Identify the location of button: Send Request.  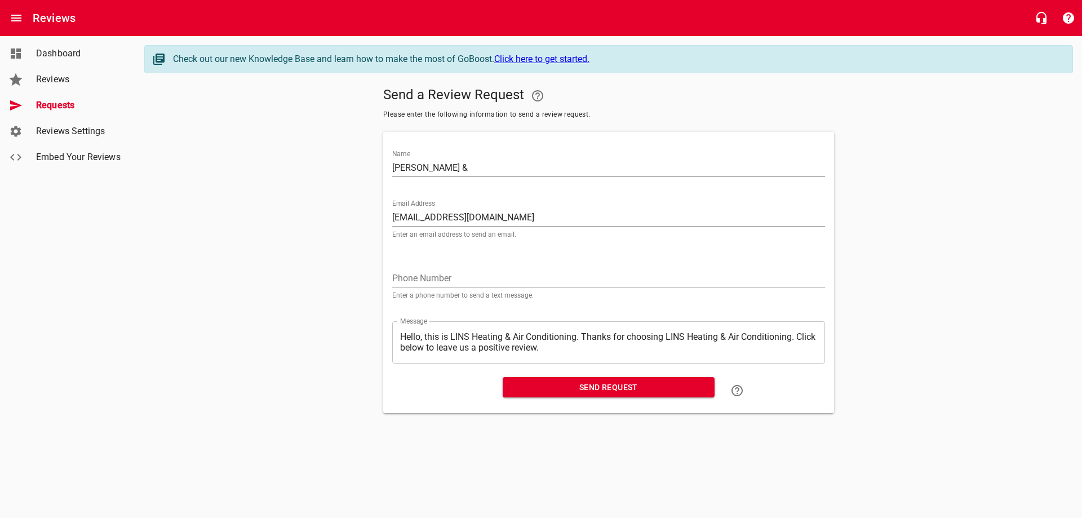
(608, 387).